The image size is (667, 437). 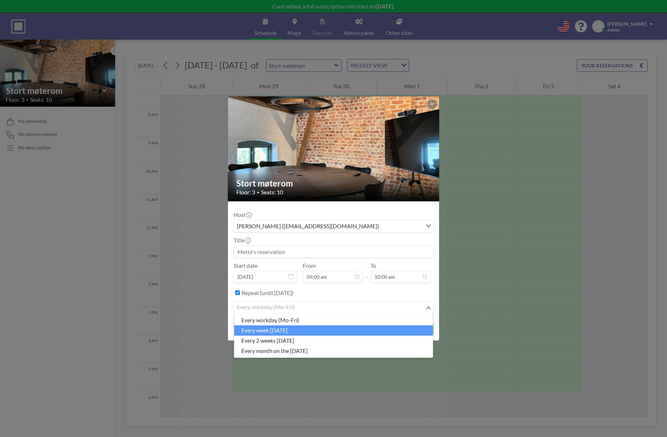 I want to click on span: Floor: 3, so click(x=245, y=192).